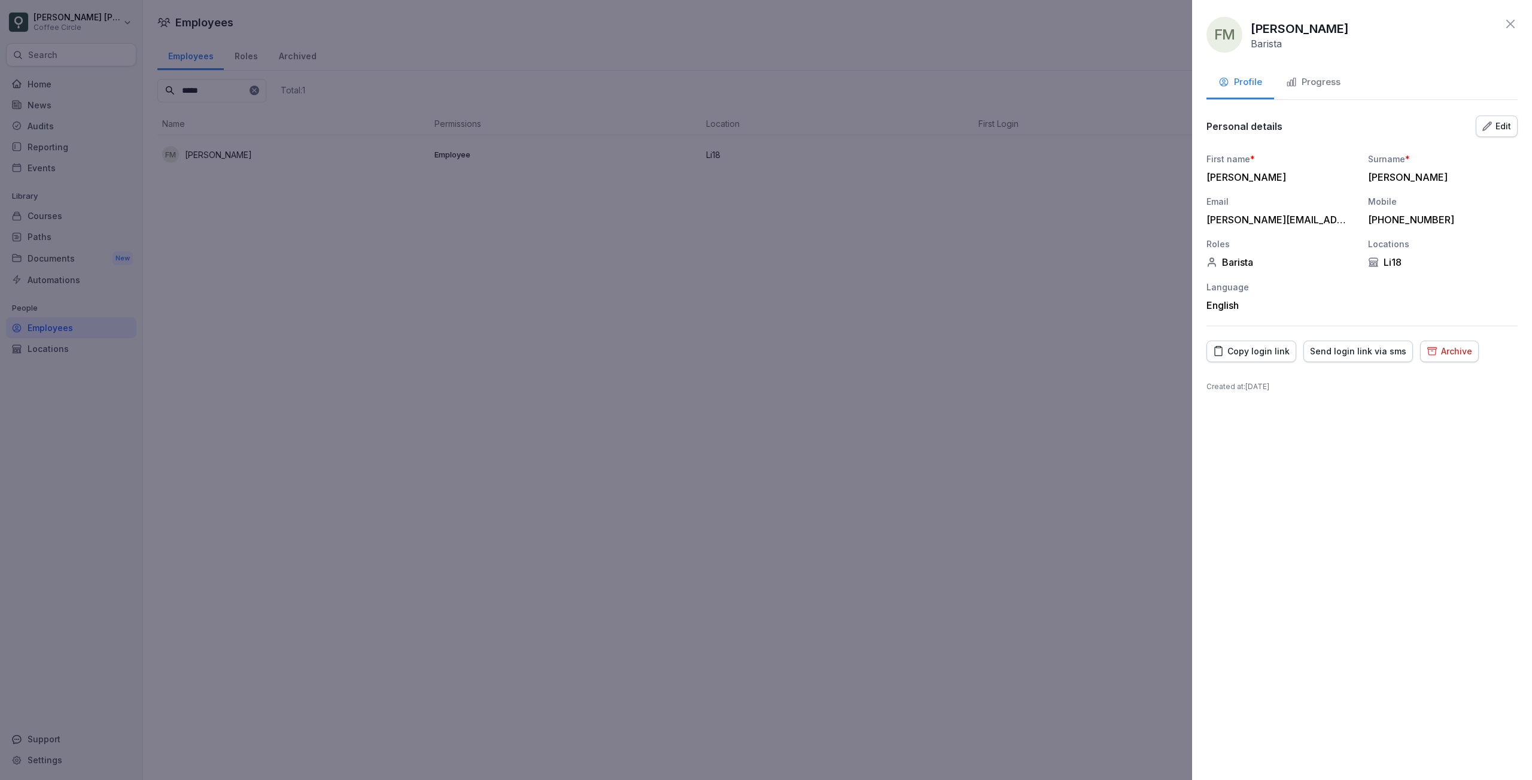  I want to click on div: Archive, so click(1449, 351).